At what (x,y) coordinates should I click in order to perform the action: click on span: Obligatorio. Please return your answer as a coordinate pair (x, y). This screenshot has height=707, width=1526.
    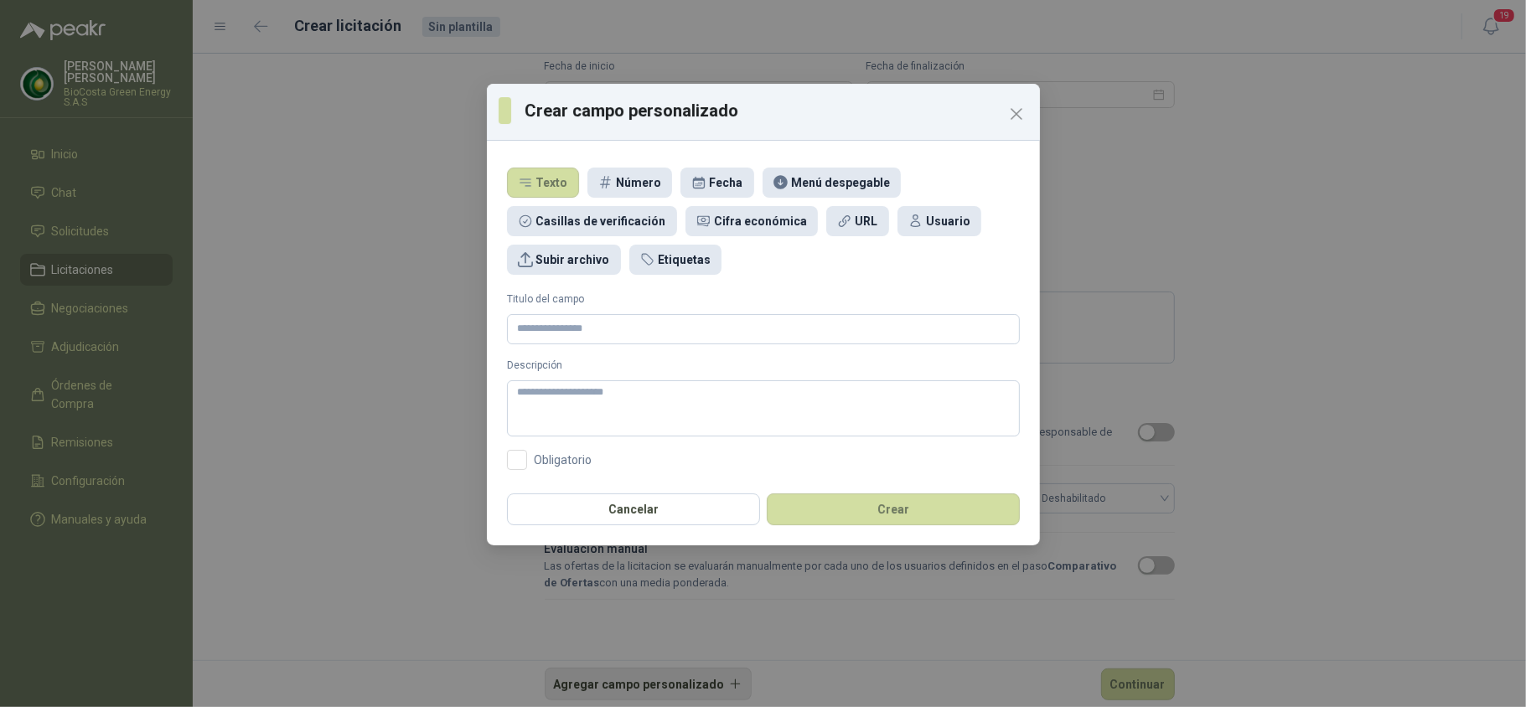
    Looking at the image, I should click on (562, 460).